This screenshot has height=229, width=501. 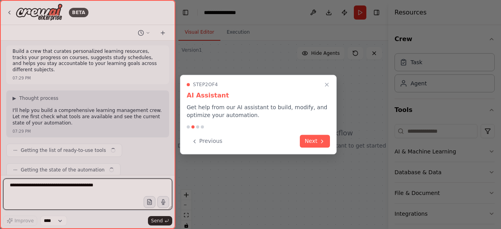 What do you see at coordinates (258, 111) in the screenshot?
I see `p: Get help from our AI assistant to build, modify, and optimize your automation.` at bounding box center [258, 111].